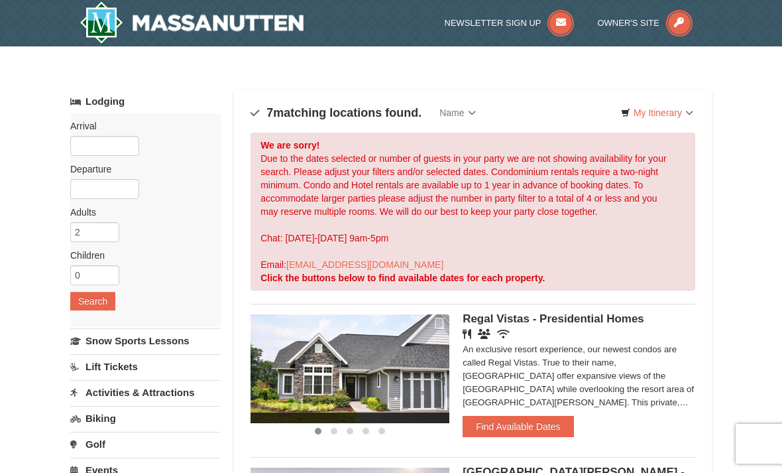  I want to click on span: Regal Vistas - Presidential Homes, so click(553, 318).